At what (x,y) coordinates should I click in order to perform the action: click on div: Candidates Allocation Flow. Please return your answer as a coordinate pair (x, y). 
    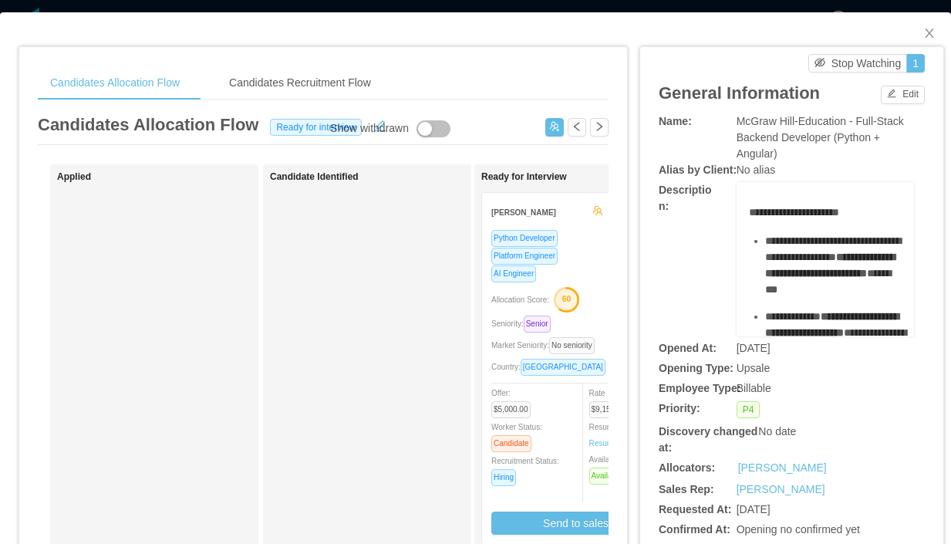
    Looking at the image, I should click on (115, 83).